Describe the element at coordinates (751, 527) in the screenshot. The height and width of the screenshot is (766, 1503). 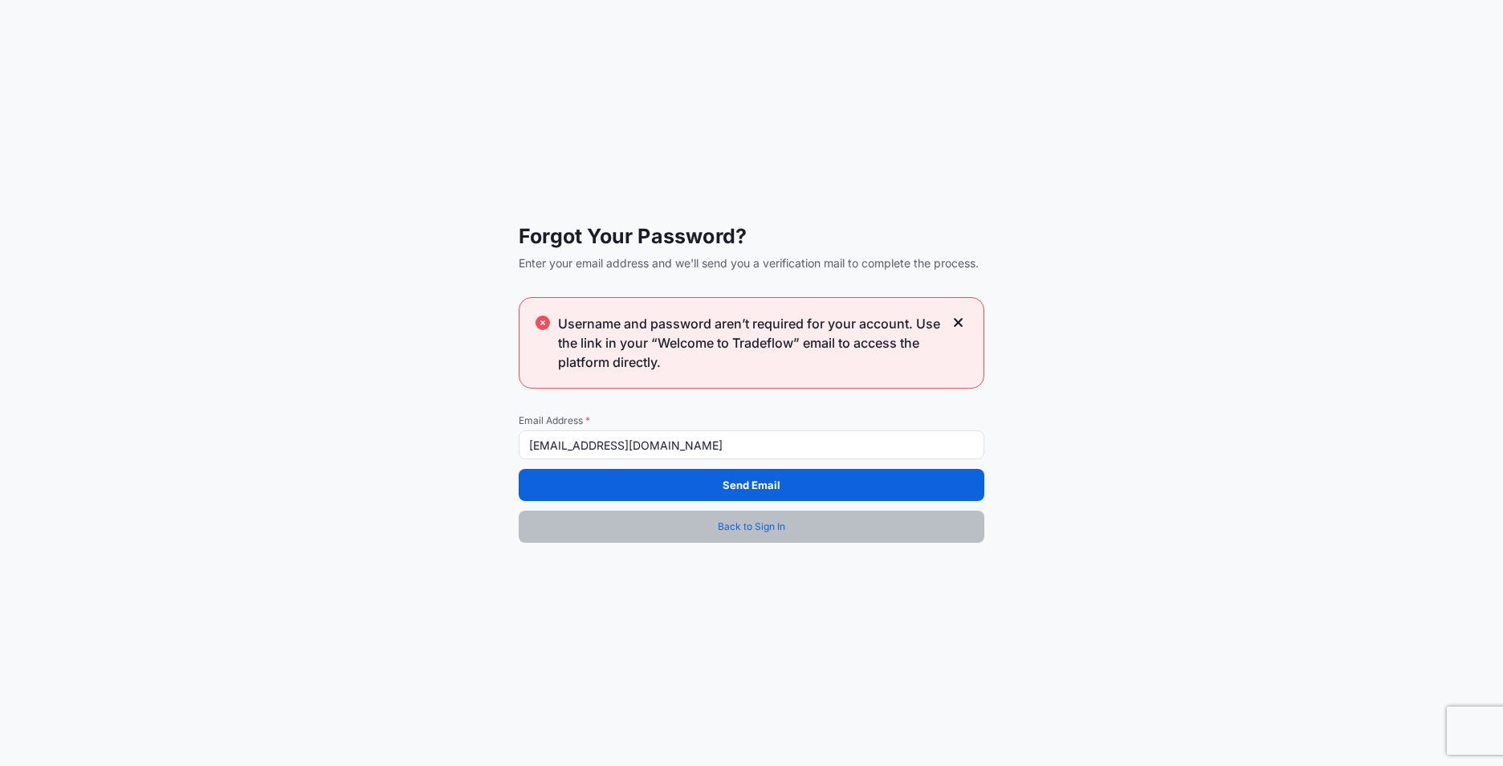
I see `a: Back to Sign In` at that location.